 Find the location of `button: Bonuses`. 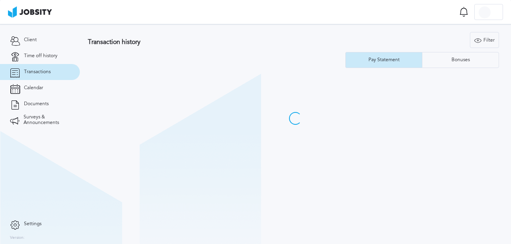

button: Bonuses is located at coordinates (460, 60).